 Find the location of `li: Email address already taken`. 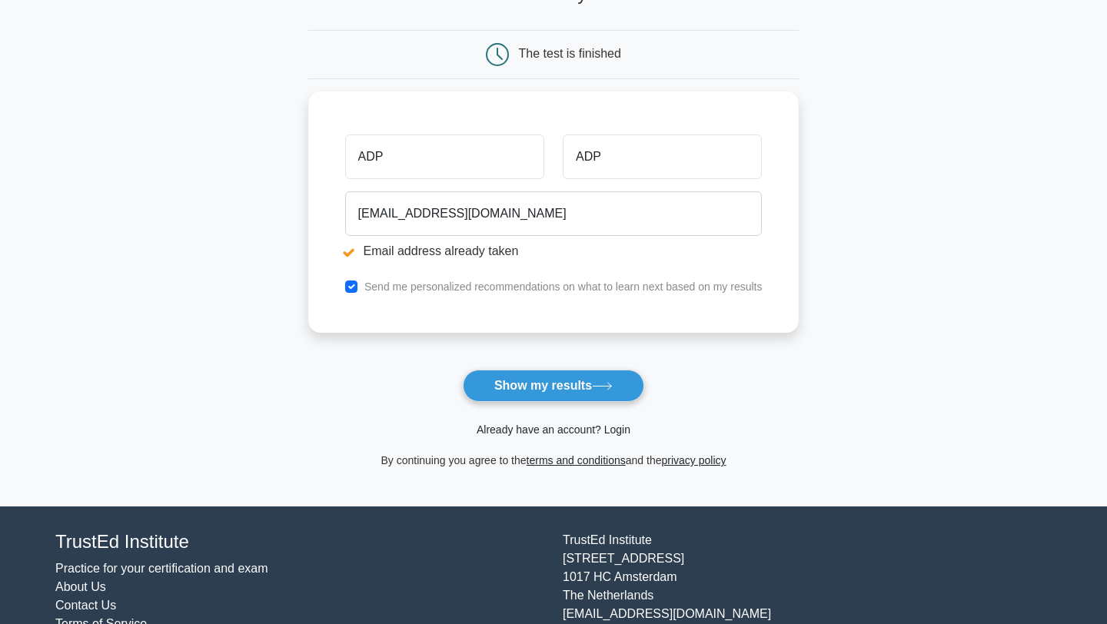

li: Email address already taken is located at coordinates (553, 251).